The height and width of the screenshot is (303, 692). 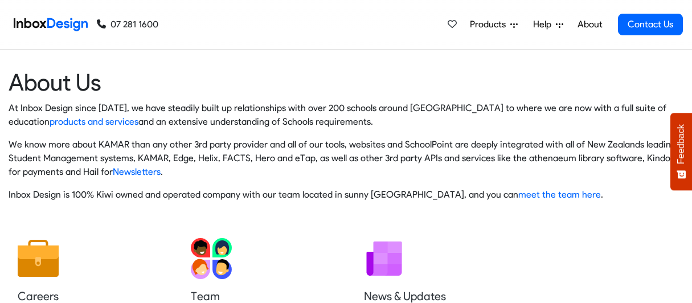 I want to click on img: 2022_01_12_icon_newsletter.svg, so click(x=384, y=258).